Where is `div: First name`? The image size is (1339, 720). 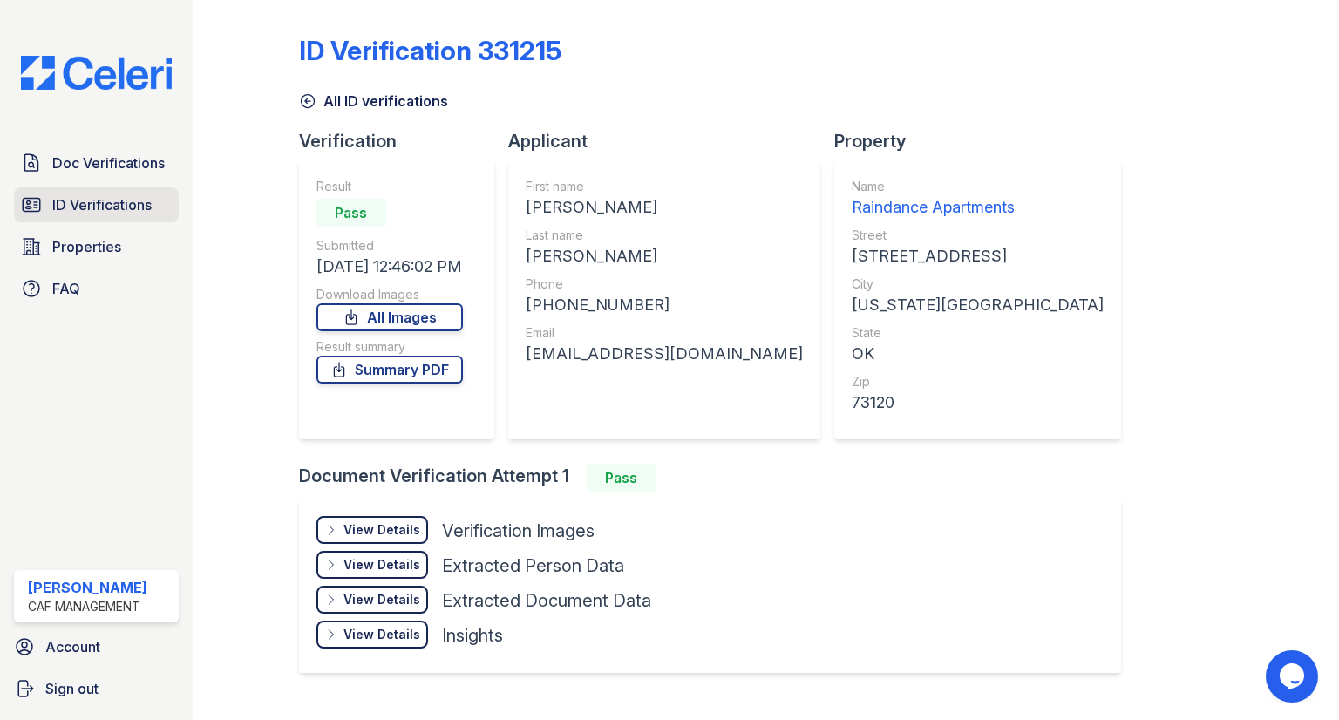 div: First name is located at coordinates (664, 186).